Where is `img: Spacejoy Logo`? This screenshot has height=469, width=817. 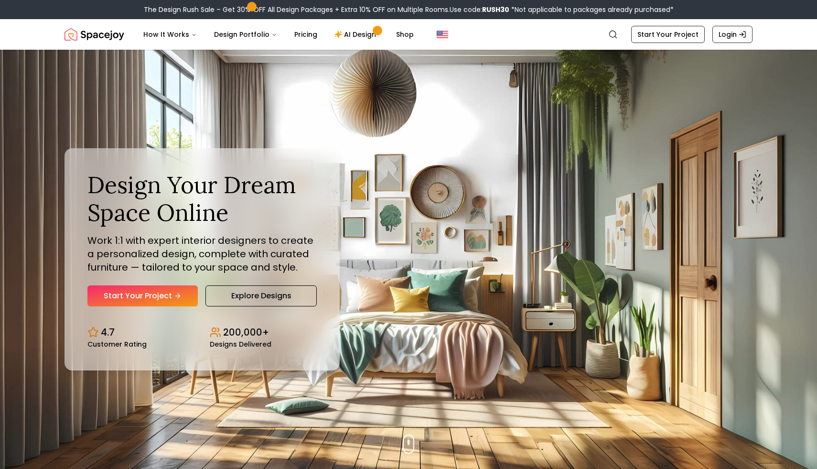 img: Spacejoy Logo is located at coordinates (94, 34).